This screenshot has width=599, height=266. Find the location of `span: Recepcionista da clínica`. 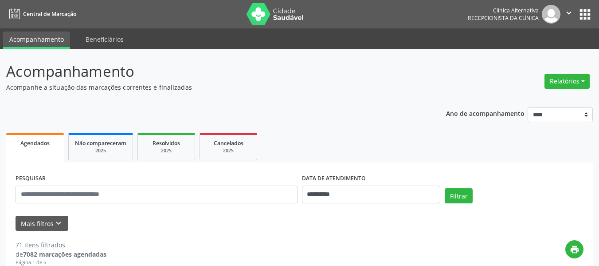

span: Recepcionista da clínica is located at coordinates (503, 18).